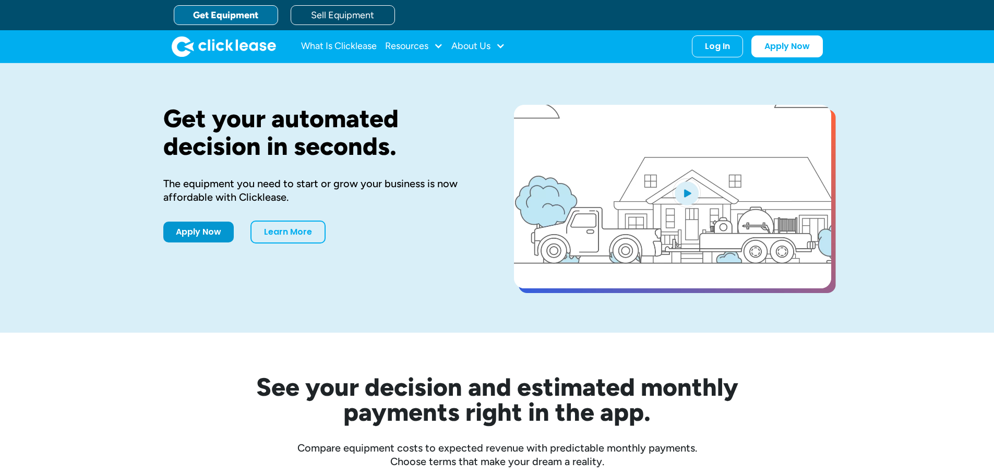 The width and height of the screenshot is (994, 475). Describe the element at coordinates (339, 46) in the screenshot. I see `a: What Is Clicklease` at that location.